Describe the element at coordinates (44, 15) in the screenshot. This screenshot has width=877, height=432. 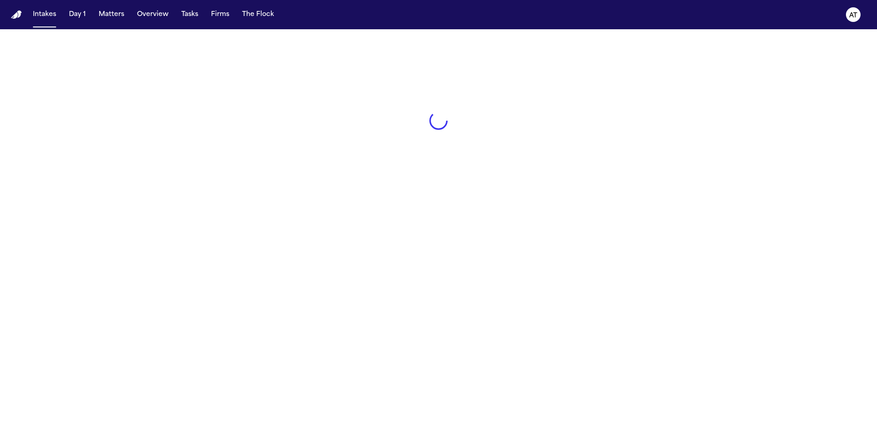
I see `a: Intakes` at that location.